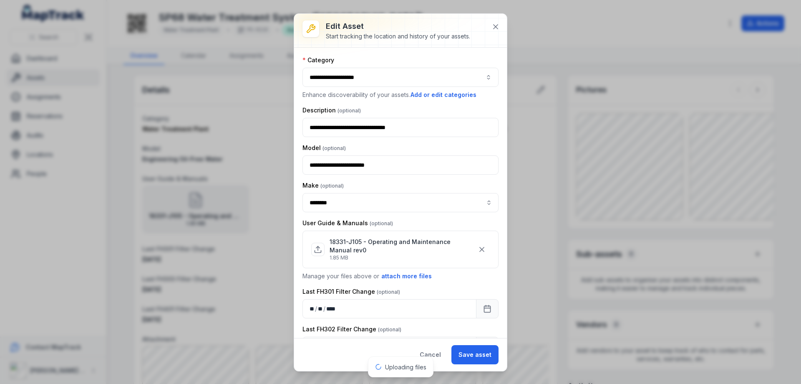 This screenshot has width=801, height=384. Describe the element at coordinates (407, 276) in the screenshot. I see `button: attach more files` at that location.